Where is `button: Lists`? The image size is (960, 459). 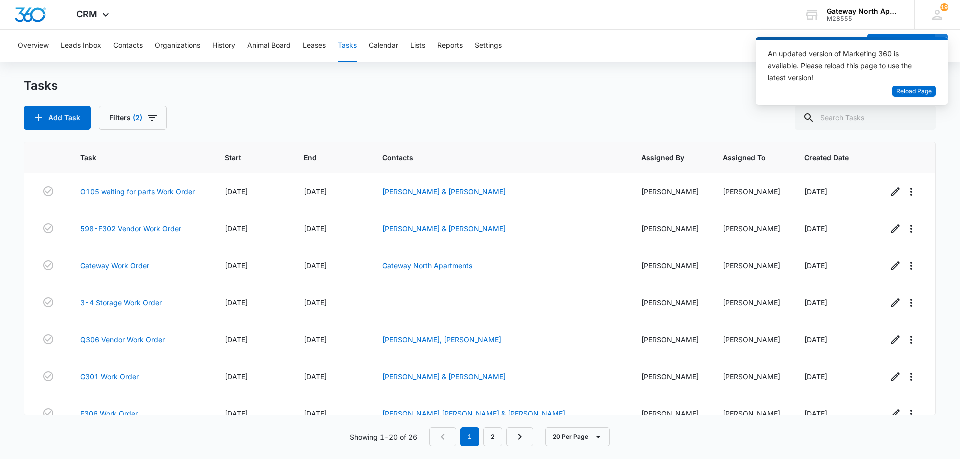 button: Lists is located at coordinates (418, 46).